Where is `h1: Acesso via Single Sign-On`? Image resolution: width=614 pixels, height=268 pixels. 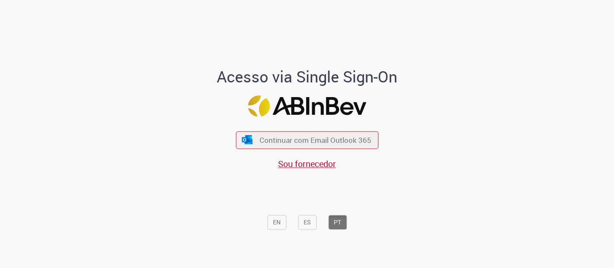
h1: Acesso via Single Sign-On is located at coordinates (307, 77).